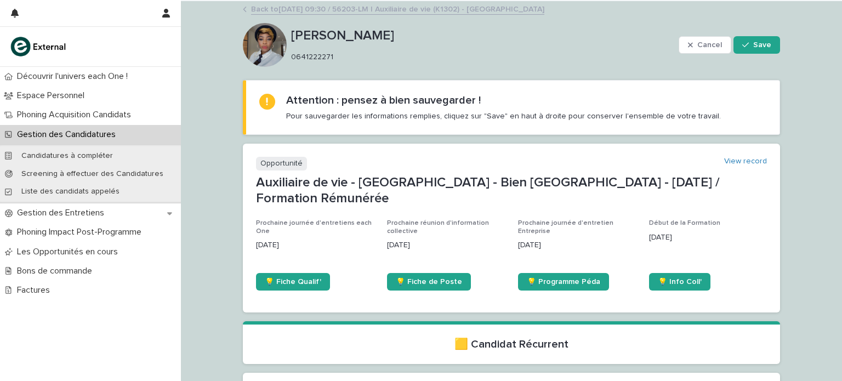  I want to click on a: 💡 Programme Péda, so click(564, 282).